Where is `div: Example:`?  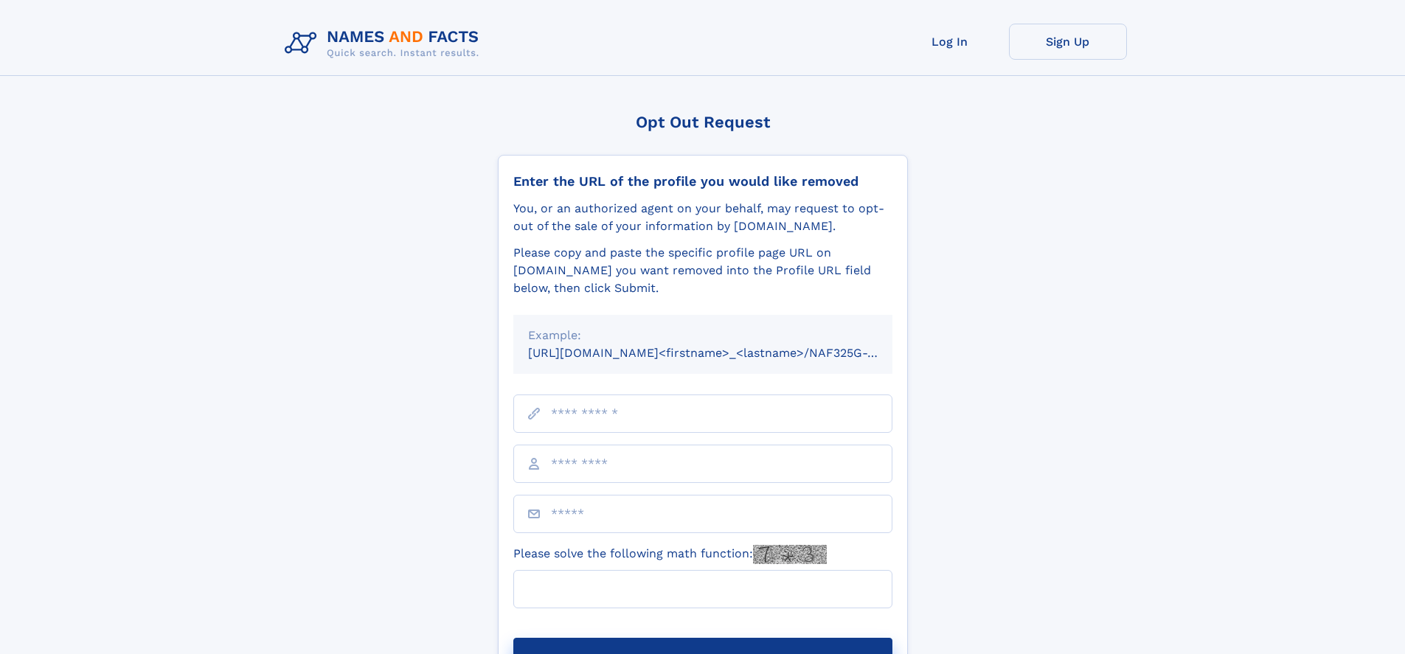
div: Example: is located at coordinates (703, 336).